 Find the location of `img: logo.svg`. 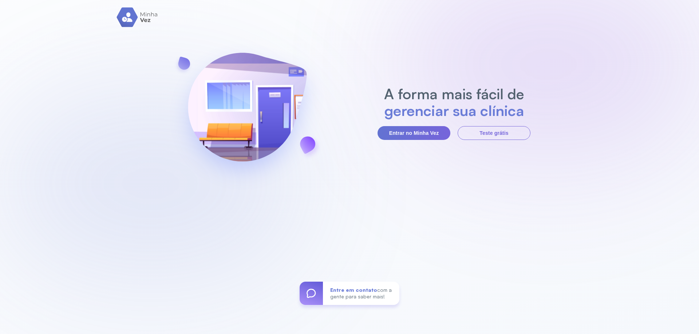

img: logo.svg is located at coordinates (137, 17).